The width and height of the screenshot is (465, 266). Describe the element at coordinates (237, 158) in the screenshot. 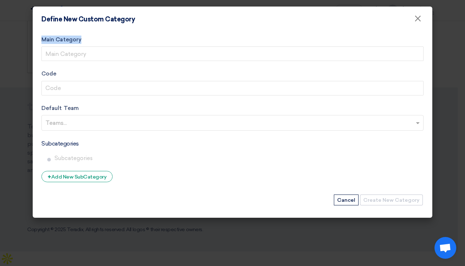

I see `input: Subcategories` at that location.